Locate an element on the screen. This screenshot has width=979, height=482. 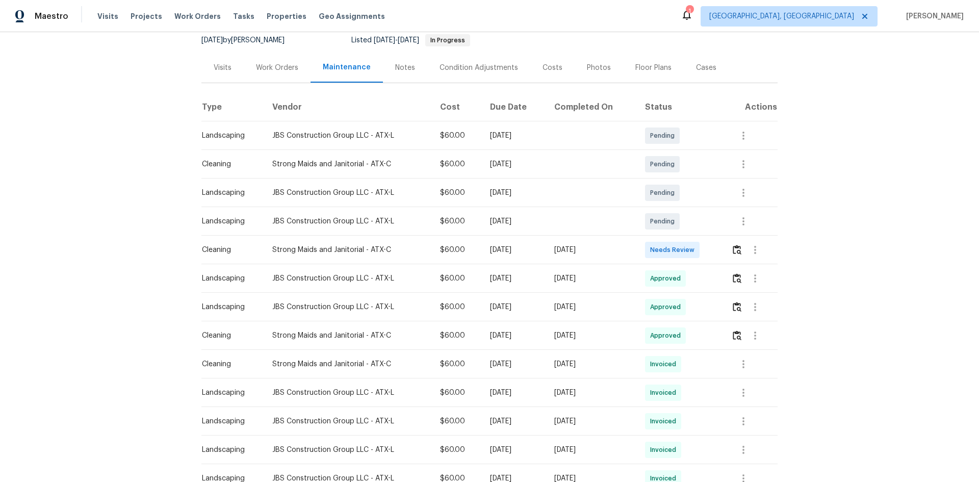
th: Cost is located at coordinates (457, 107).